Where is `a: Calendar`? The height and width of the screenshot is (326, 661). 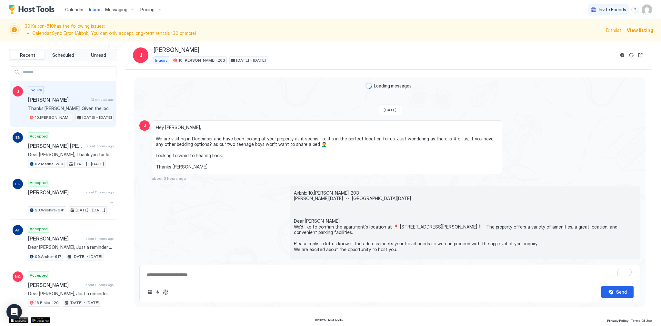 a: Calendar is located at coordinates (75, 9).